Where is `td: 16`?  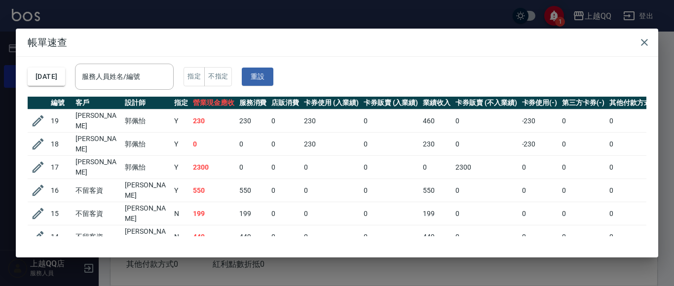
td: 16 is located at coordinates (61, 191).